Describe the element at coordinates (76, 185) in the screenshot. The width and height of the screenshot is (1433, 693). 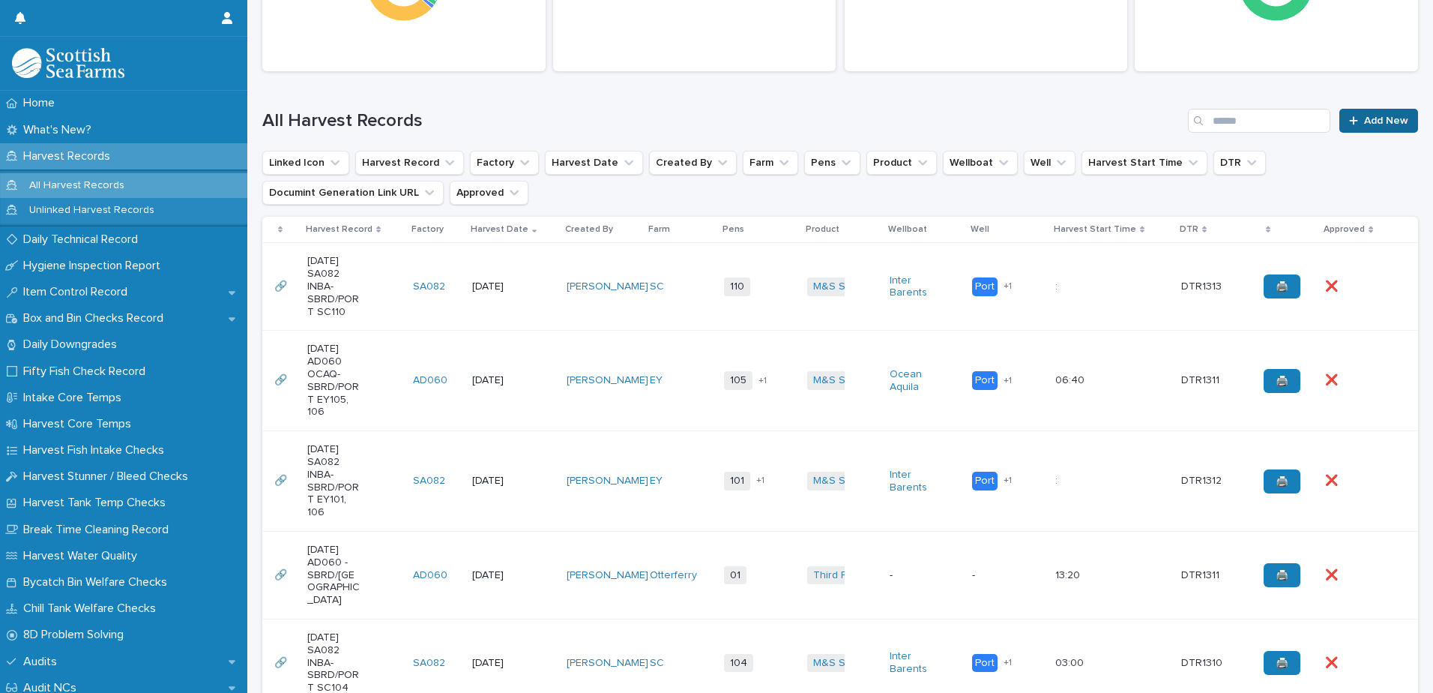
I see `p: All Harvest Records` at that location.